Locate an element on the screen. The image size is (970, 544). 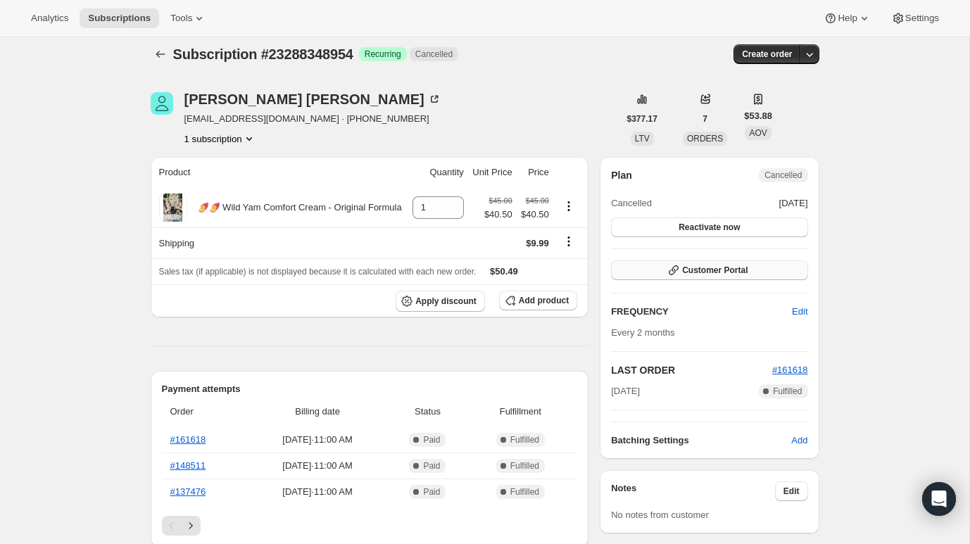
button: $377.17 is located at coordinates (642, 119).